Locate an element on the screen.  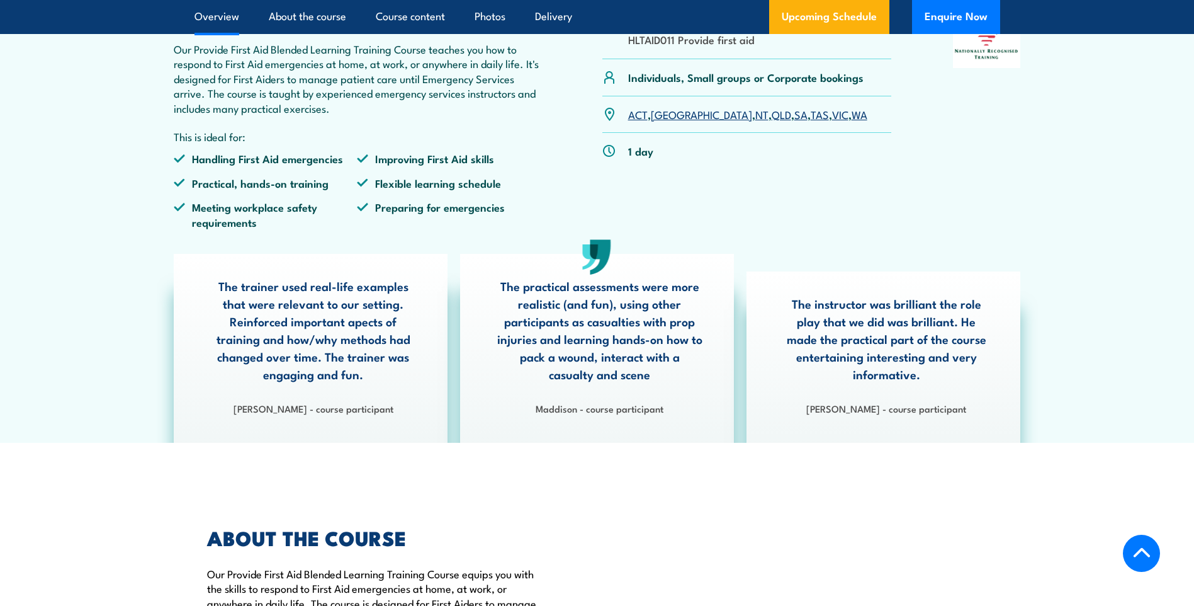
a: SA is located at coordinates (801, 114).